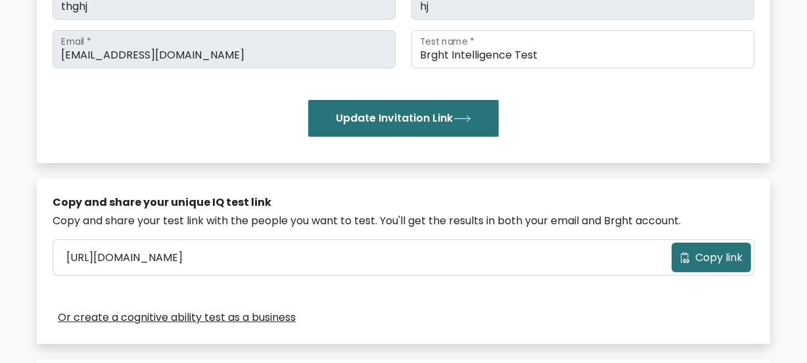  Describe the element at coordinates (404, 221) in the screenshot. I see `div: Copy and share your test link with the people you want to test. You'll get the results in both yo...` at that location.